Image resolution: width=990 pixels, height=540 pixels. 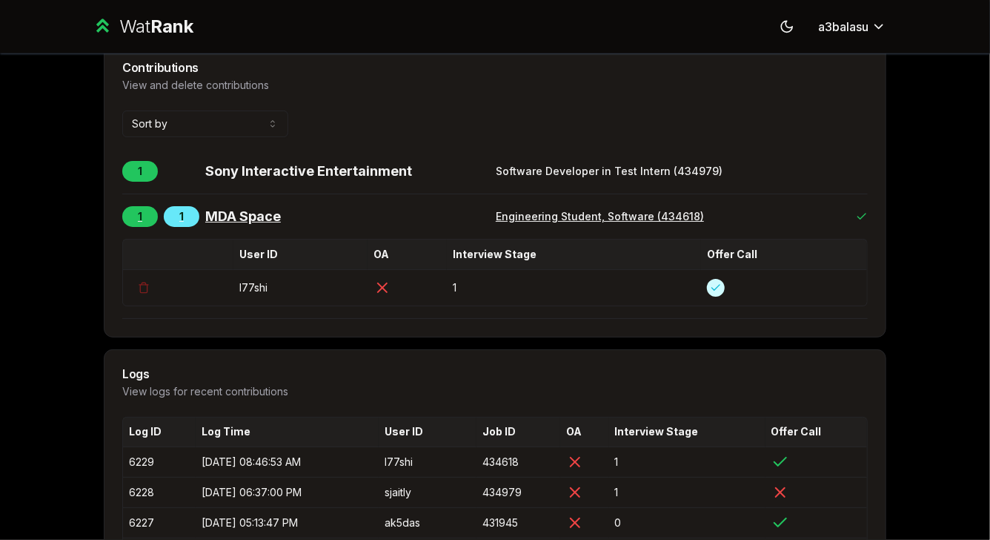 I want to click on td: 0, so click(x=687, y=522).